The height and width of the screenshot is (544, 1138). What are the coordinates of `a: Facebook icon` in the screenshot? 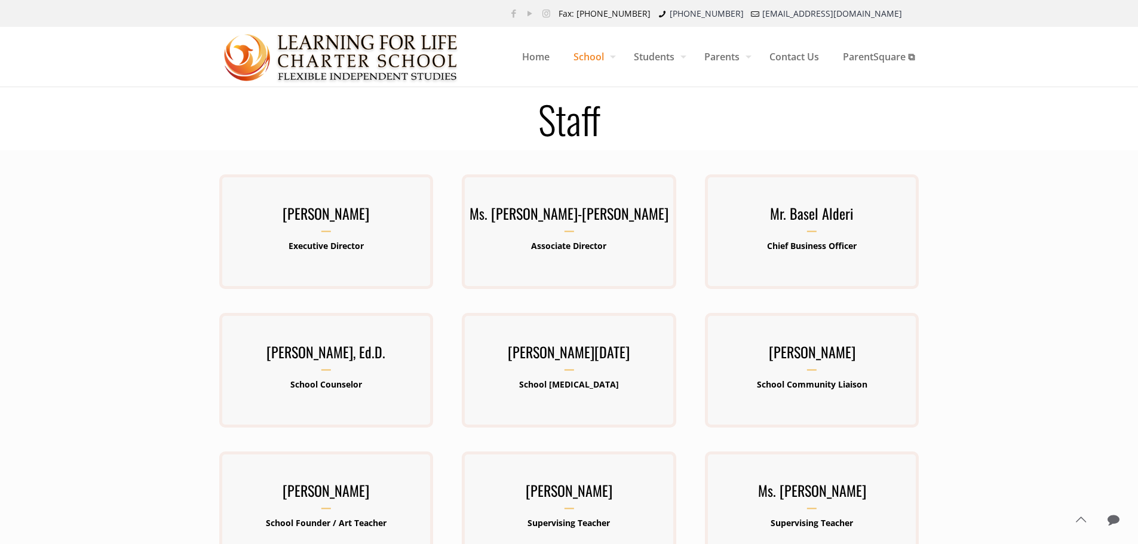 It's located at (514, 13).